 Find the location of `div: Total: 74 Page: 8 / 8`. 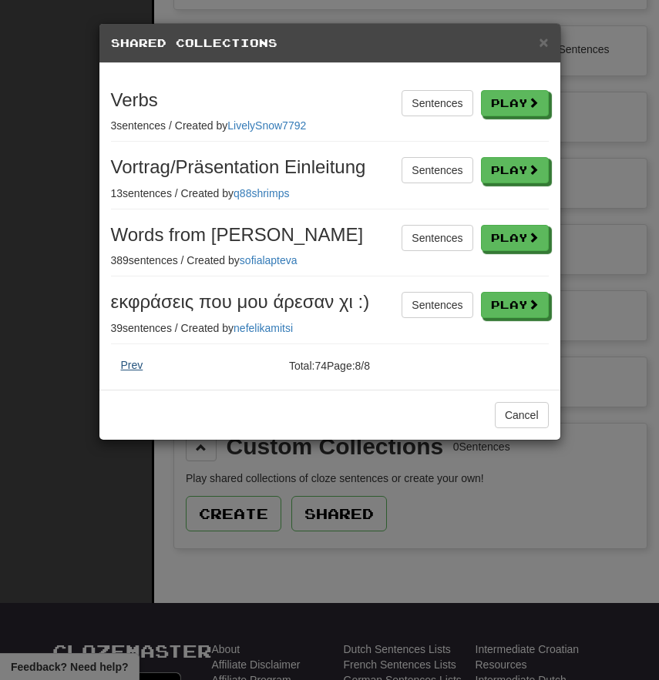

div: Total: 74 Page: 8 / 8 is located at coordinates (329, 363).